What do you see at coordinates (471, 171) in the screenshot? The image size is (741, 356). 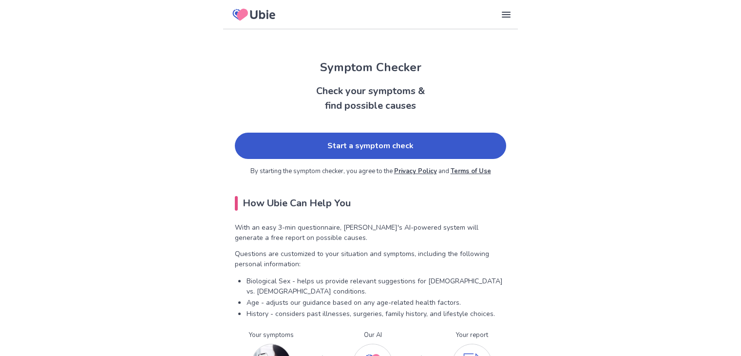 I see `a: Terms of Use` at bounding box center [471, 171].